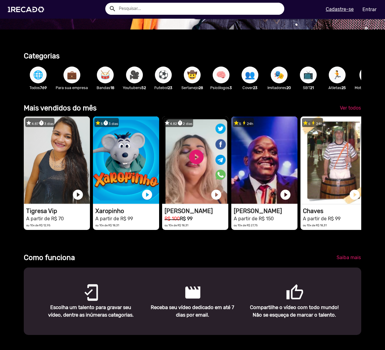 This screenshot has height=350, width=385. Describe the element at coordinates (221, 87) in the screenshot. I see `p: Psicólogos` at that location.